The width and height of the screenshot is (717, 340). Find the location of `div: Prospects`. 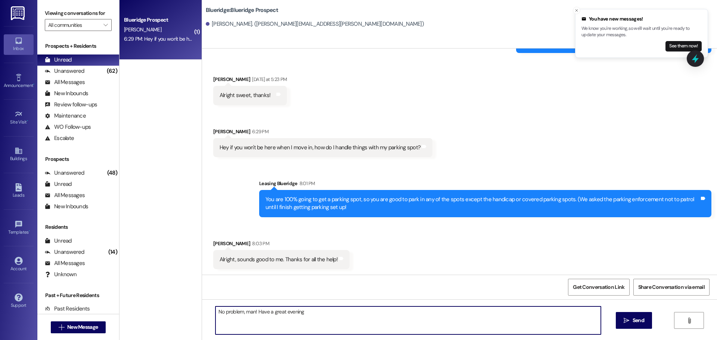

div: Prospects is located at coordinates (78, 159).